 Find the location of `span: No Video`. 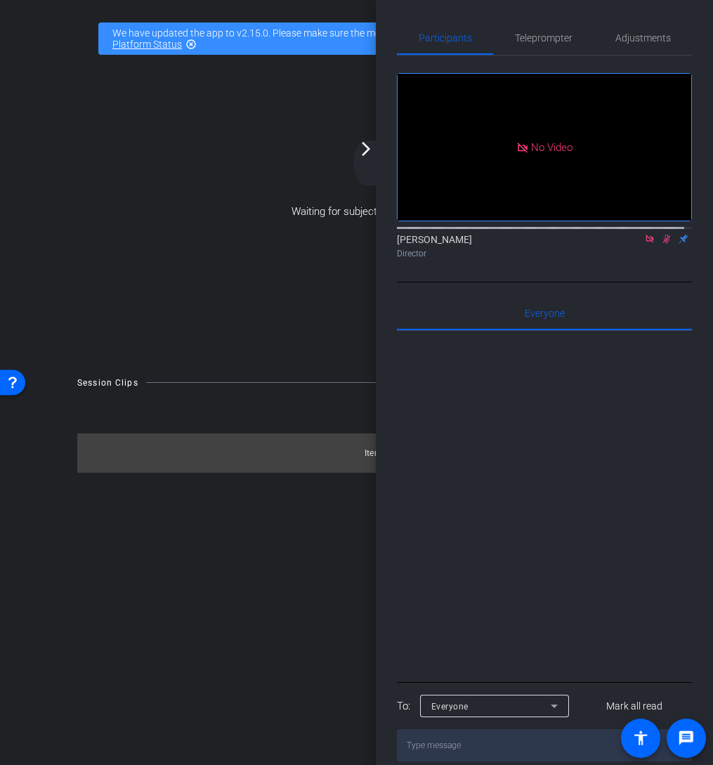

span: No Video is located at coordinates (551, 147).